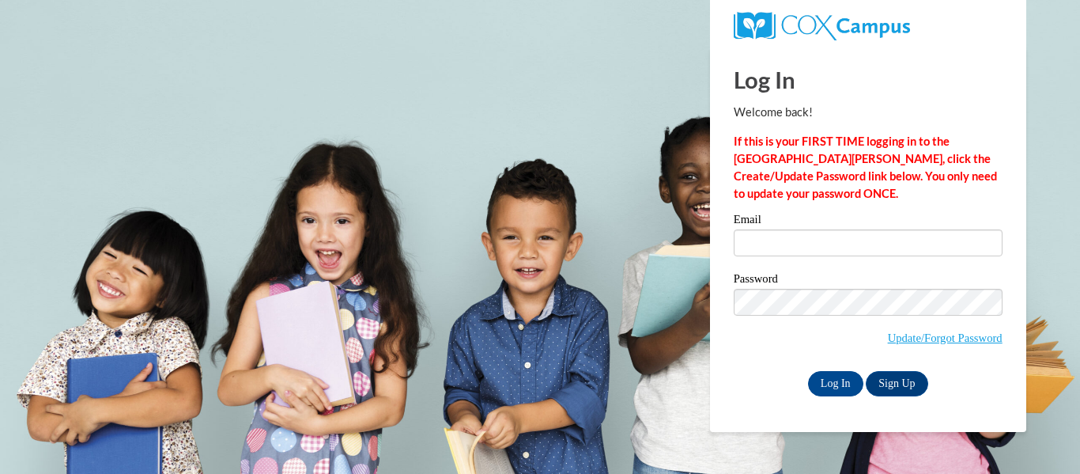 The height and width of the screenshot is (474, 1080). Describe the element at coordinates (836, 384) in the screenshot. I see `input: Log In` at that location.